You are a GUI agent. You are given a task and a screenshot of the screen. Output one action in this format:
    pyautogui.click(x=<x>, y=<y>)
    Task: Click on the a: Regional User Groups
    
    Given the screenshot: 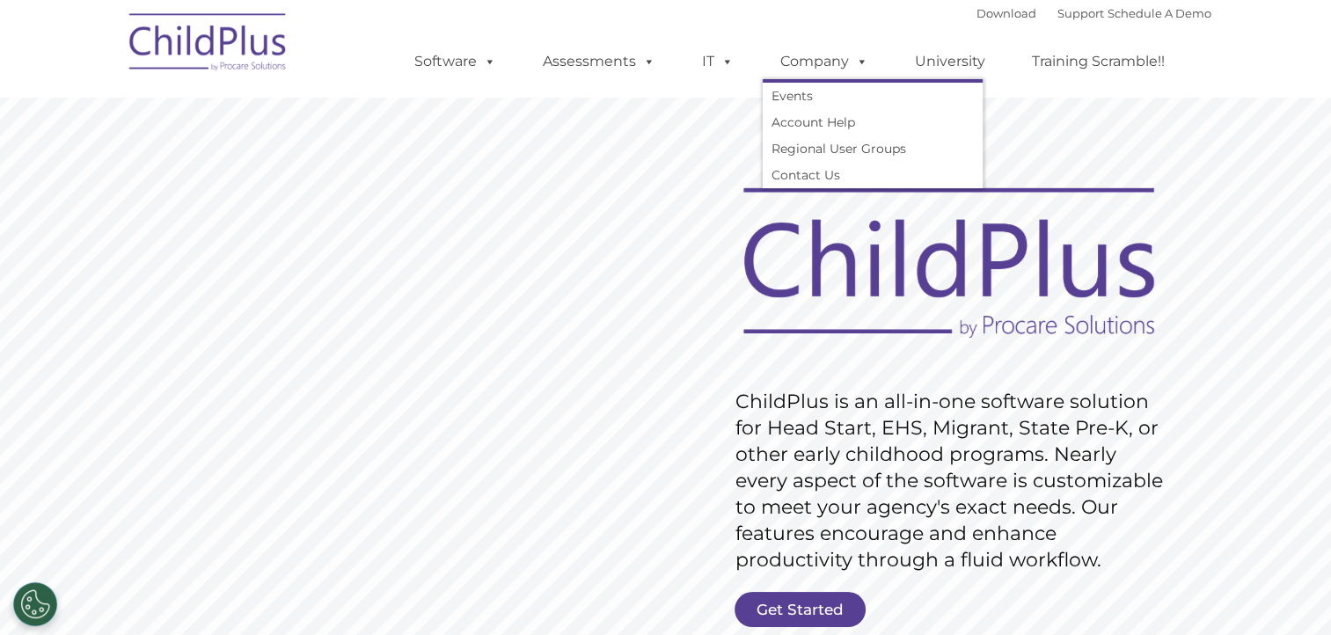 What is the action you would take?
    pyautogui.click(x=872, y=149)
    